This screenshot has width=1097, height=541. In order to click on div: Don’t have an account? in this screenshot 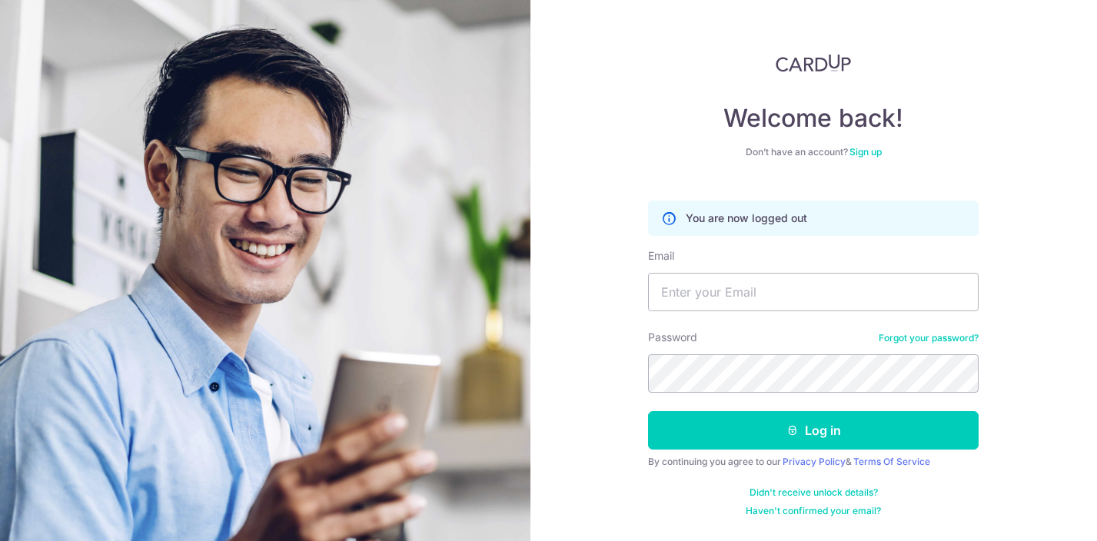, I will do `click(813, 152)`.